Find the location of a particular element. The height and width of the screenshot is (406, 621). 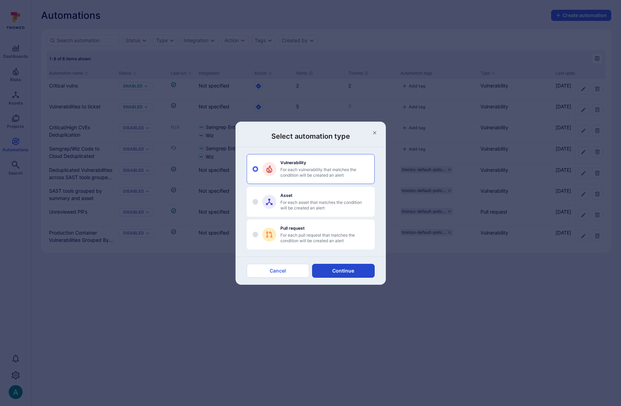

label: option Asset is located at coordinates (311, 202).